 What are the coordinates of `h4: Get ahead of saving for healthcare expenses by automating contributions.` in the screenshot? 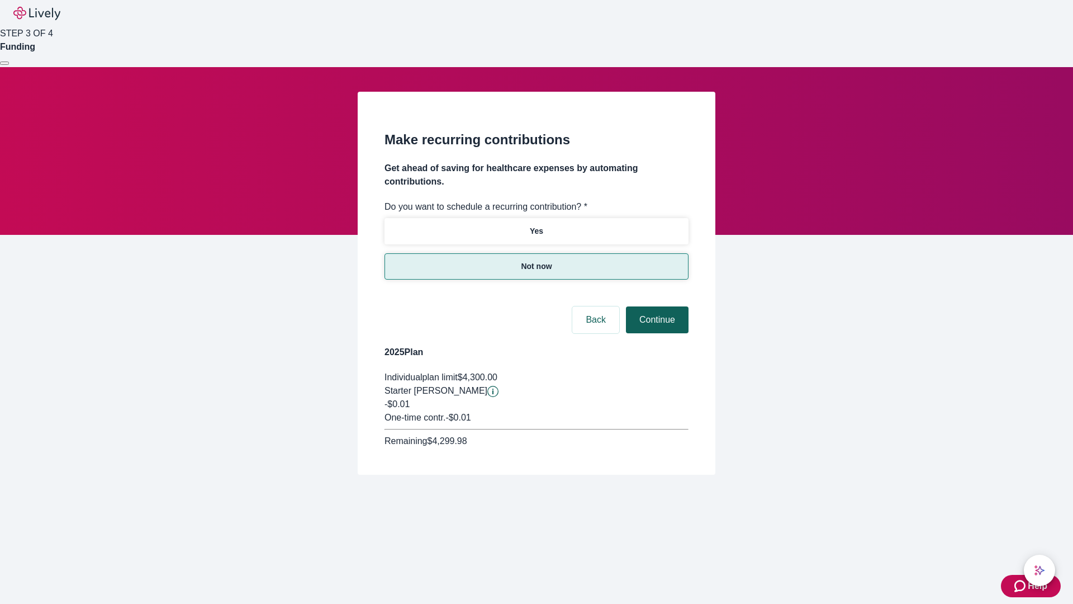 It's located at (537, 175).